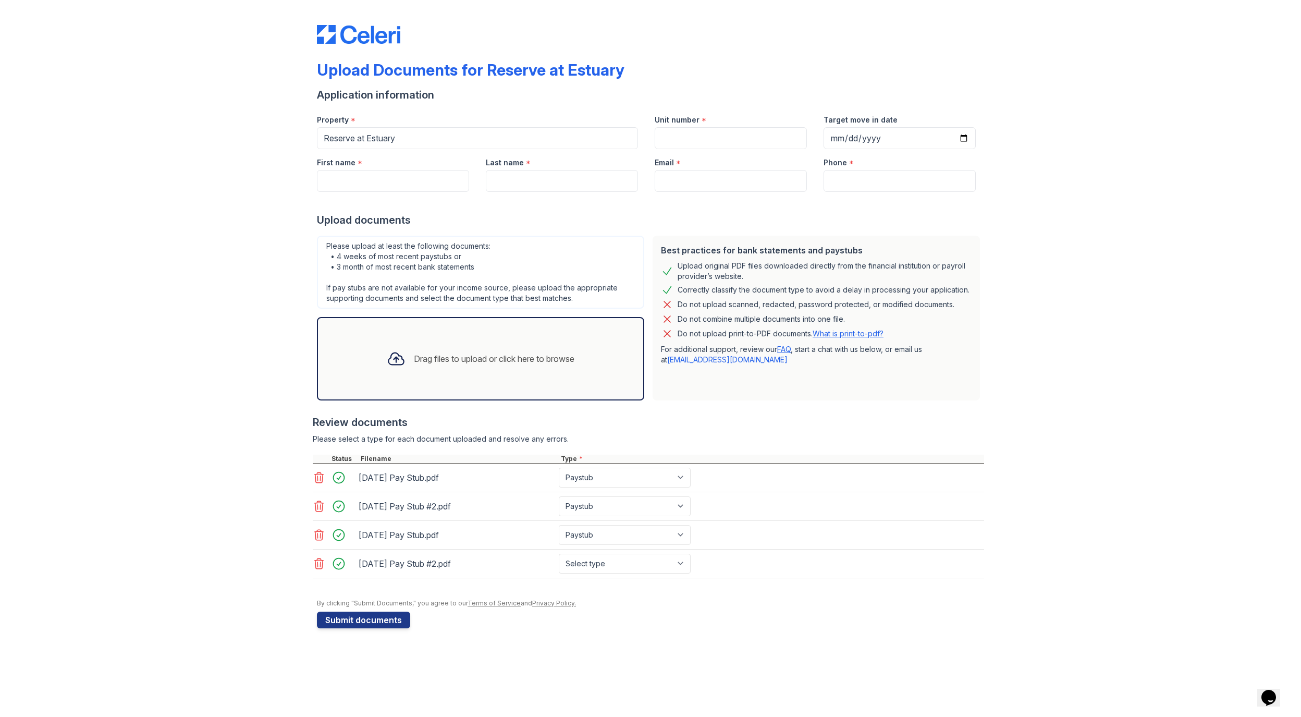  Describe the element at coordinates (359, 34) in the screenshot. I see `img: CE_Logo_Blue-a8612792a0a2168367f1c8372b55b34899dd931a85d93a1a3d3e32e68fde9ad4.png` at that location.